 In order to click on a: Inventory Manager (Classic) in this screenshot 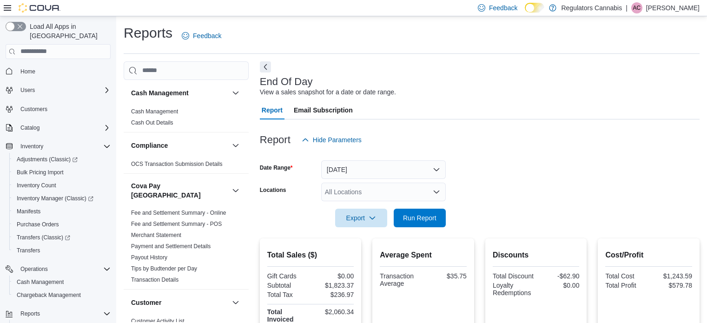, I will do `click(62, 198)`.